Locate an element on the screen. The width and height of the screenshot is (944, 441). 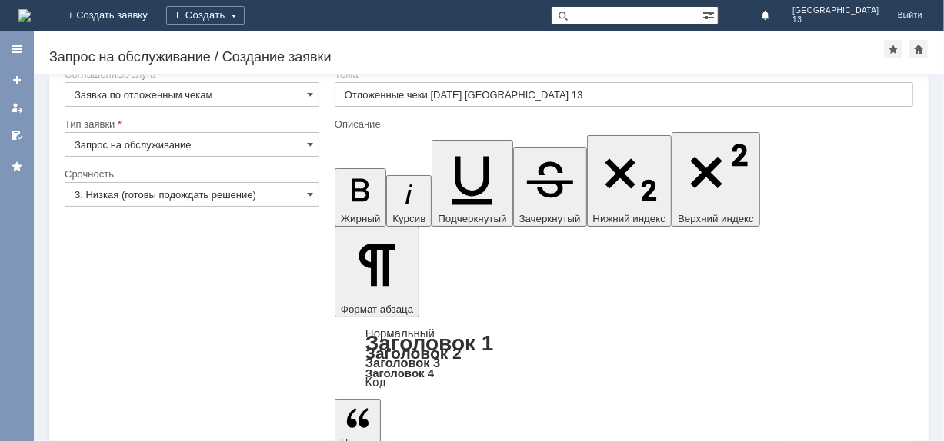
a: Заголовок 4 is located at coordinates (399, 373).